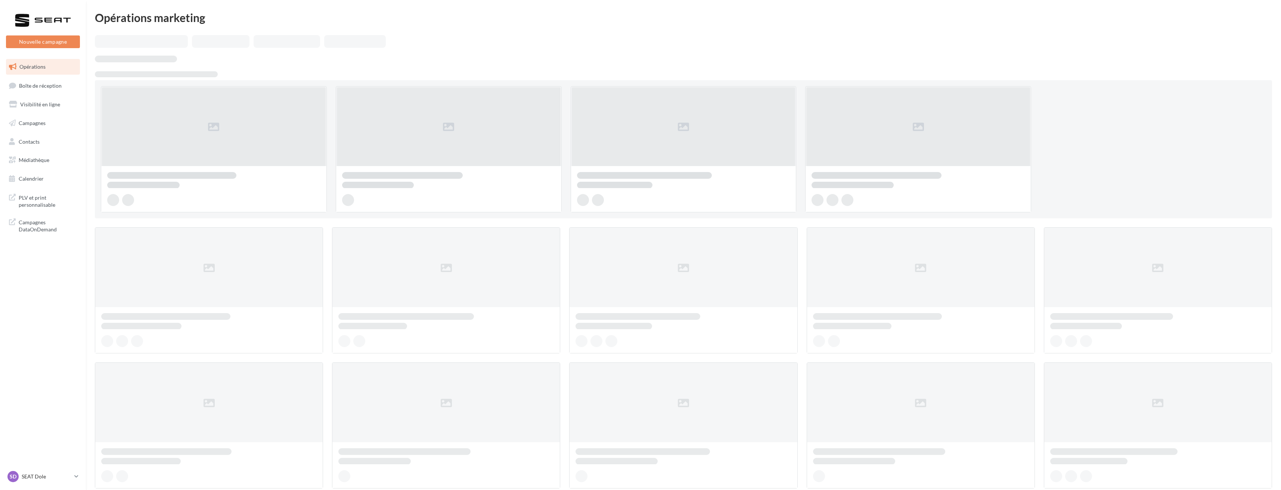 Image resolution: width=1281 pixels, height=490 pixels. Describe the element at coordinates (43, 477) in the screenshot. I see `a: SD SEAT Dole` at that location.